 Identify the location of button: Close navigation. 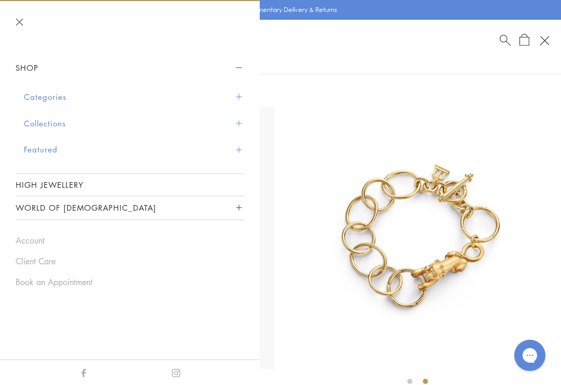
(19, 22).